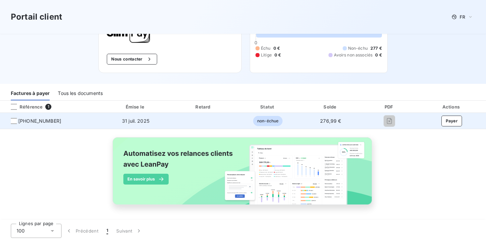 The image size is (486, 242). Describe the element at coordinates (243, 175) in the screenshot. I see `img: banner` at that location.